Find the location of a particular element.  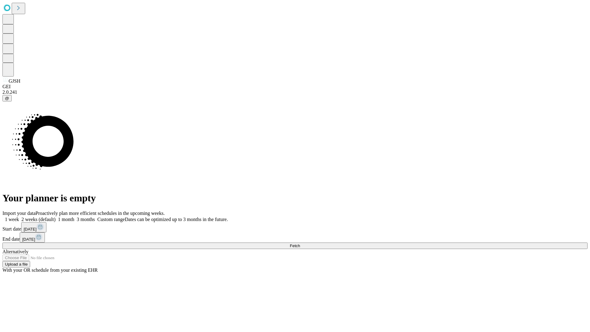

span: 1 month is located at coordinates (66, 219).